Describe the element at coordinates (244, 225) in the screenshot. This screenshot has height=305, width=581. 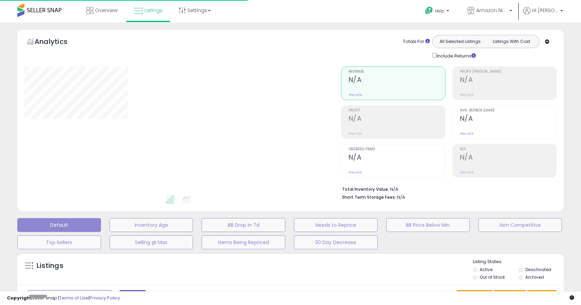
I see `button: BB Drop in 7d` at that location.